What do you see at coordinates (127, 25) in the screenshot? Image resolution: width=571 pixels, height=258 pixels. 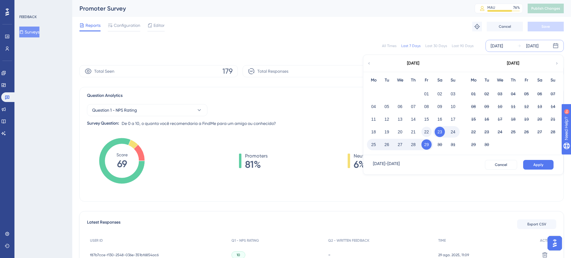 I see `span: Configuration` at bounding box center [127, 25].